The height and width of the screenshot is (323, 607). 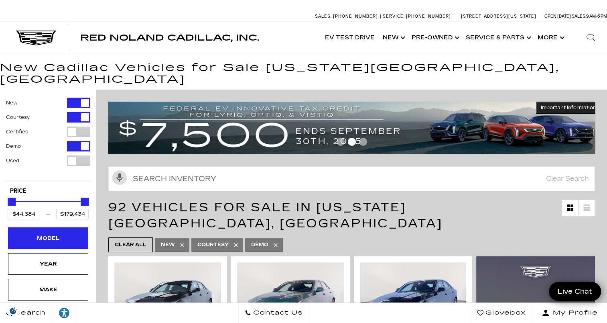 What do you see at coordinates (505, 313) in the screenshot?
I see `span: Glovebox` at bounding box center [505, 313].